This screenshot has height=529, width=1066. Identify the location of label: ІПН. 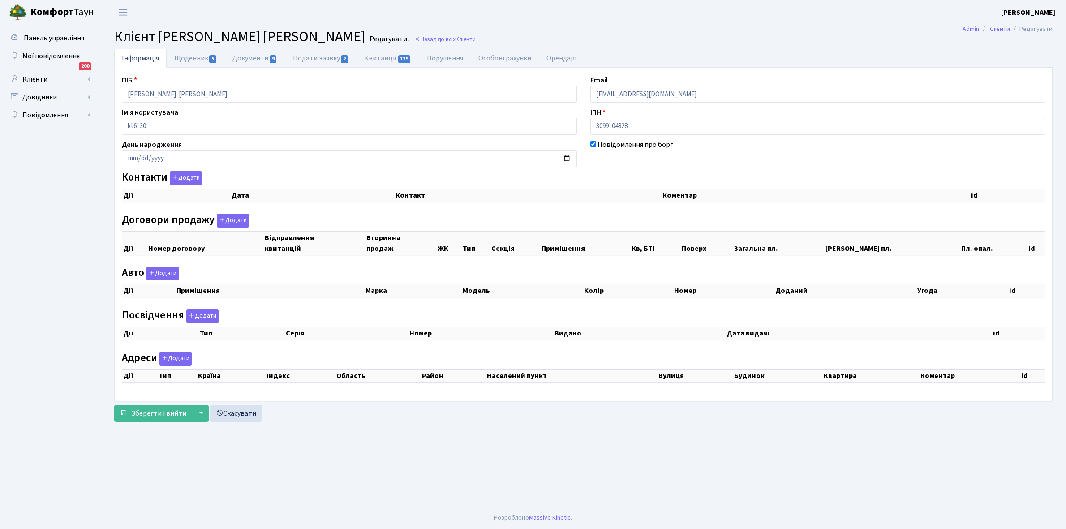
(598, 112).